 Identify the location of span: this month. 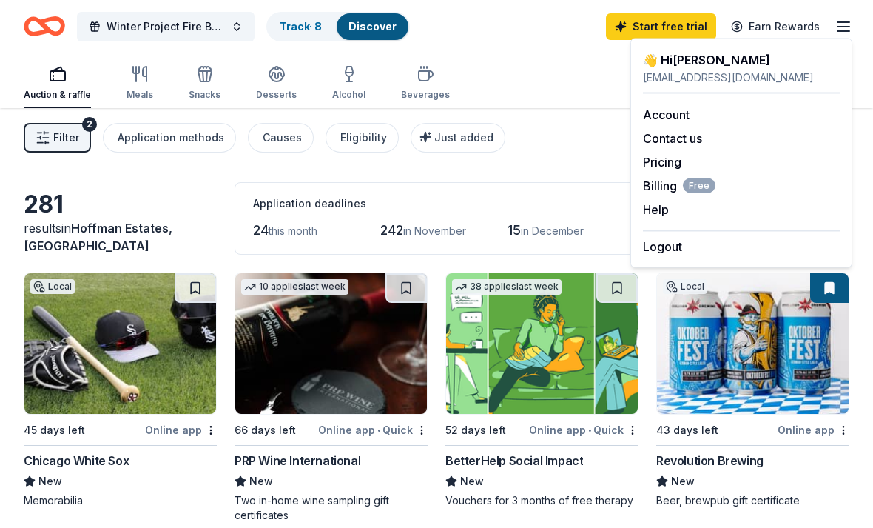
(293, 230).